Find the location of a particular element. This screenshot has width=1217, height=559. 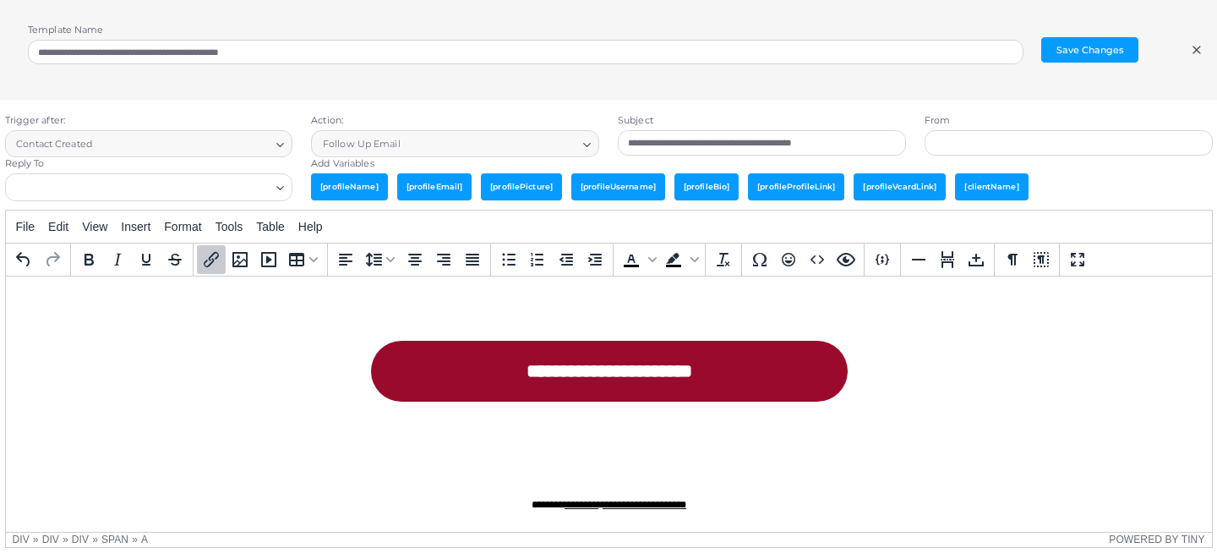

button: Align left is located at coordinates (346, 259).